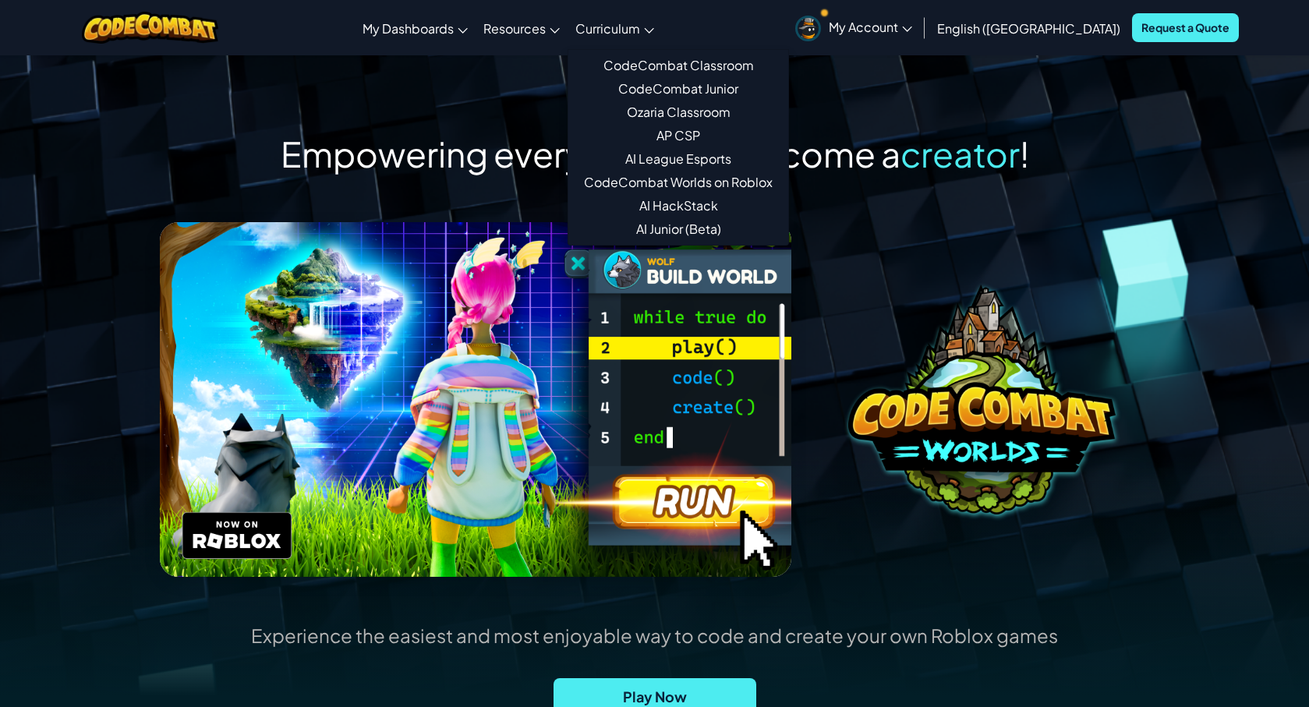 Image resolution: width=1309 pixels, height=707 pixels. I want to click on span: My Dashboards, so click(408, 28).